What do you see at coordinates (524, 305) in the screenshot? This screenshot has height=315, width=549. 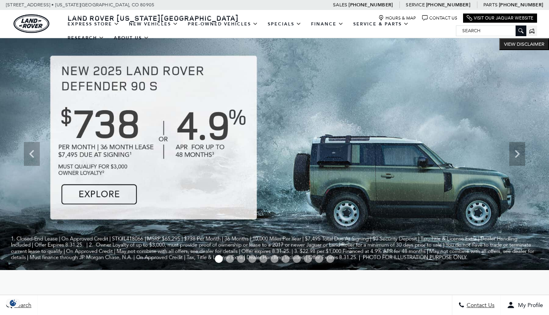 I see `button: Open user profile menu` at bounding box center [524, 305].